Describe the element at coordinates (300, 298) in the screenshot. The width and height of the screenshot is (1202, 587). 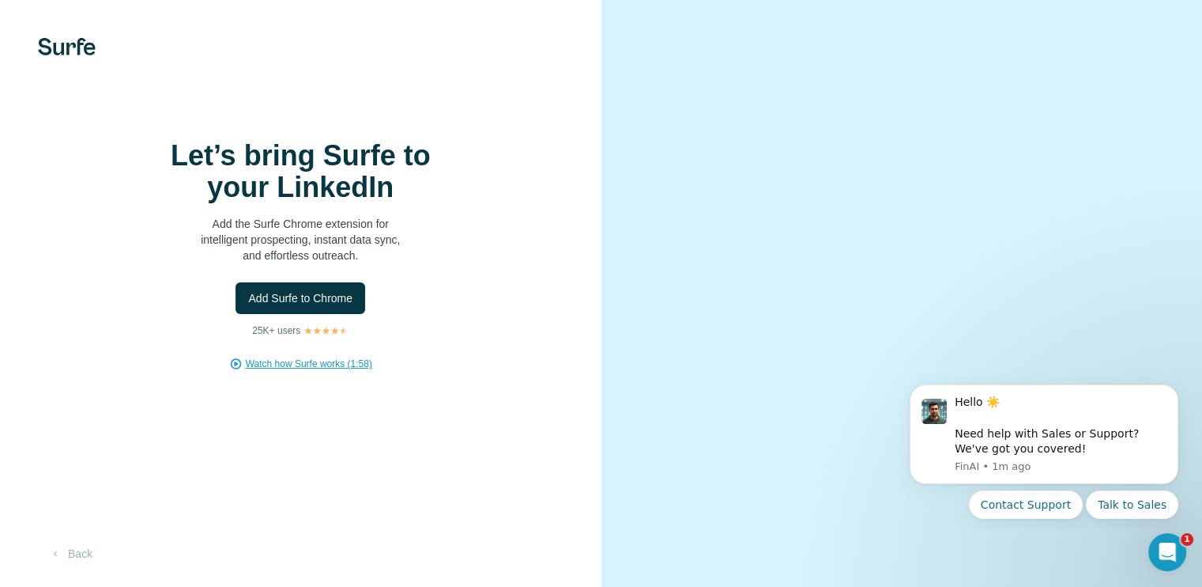
I see `button: Add Surfe to Chrome` at that location.